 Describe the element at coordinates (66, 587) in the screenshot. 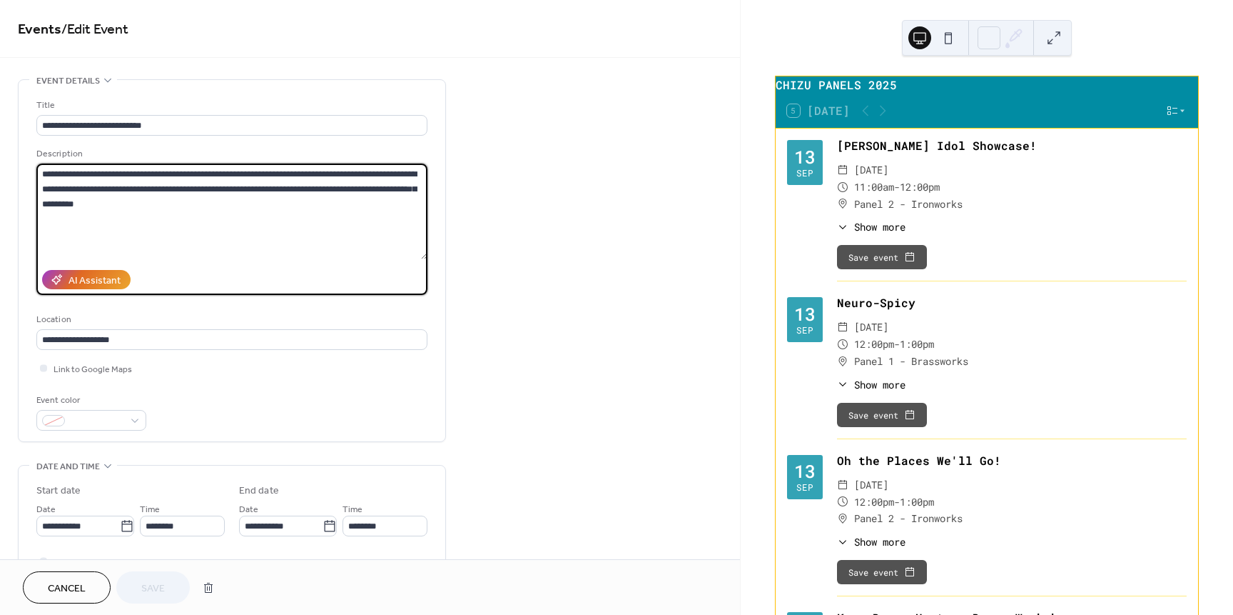

I see `a: Cancel` at that location.